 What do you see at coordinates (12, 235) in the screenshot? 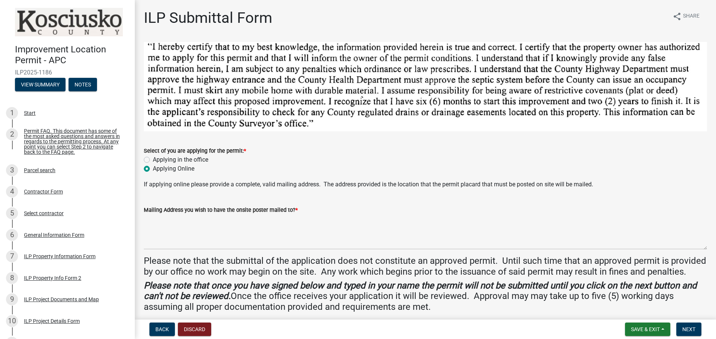
I see `div: 6` at bounding box center [12, 235].